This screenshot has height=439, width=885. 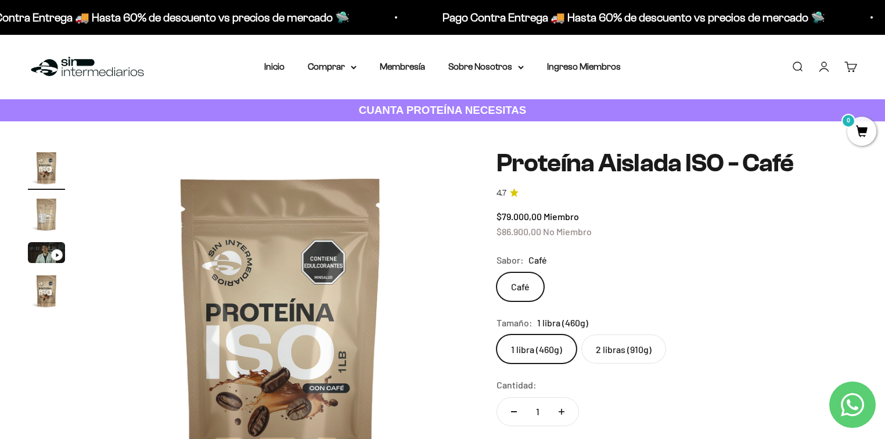 What do you see at coordinates (501, 193) in the screenshot?
I see `span: 4.7` at bounding box center [501, 193].